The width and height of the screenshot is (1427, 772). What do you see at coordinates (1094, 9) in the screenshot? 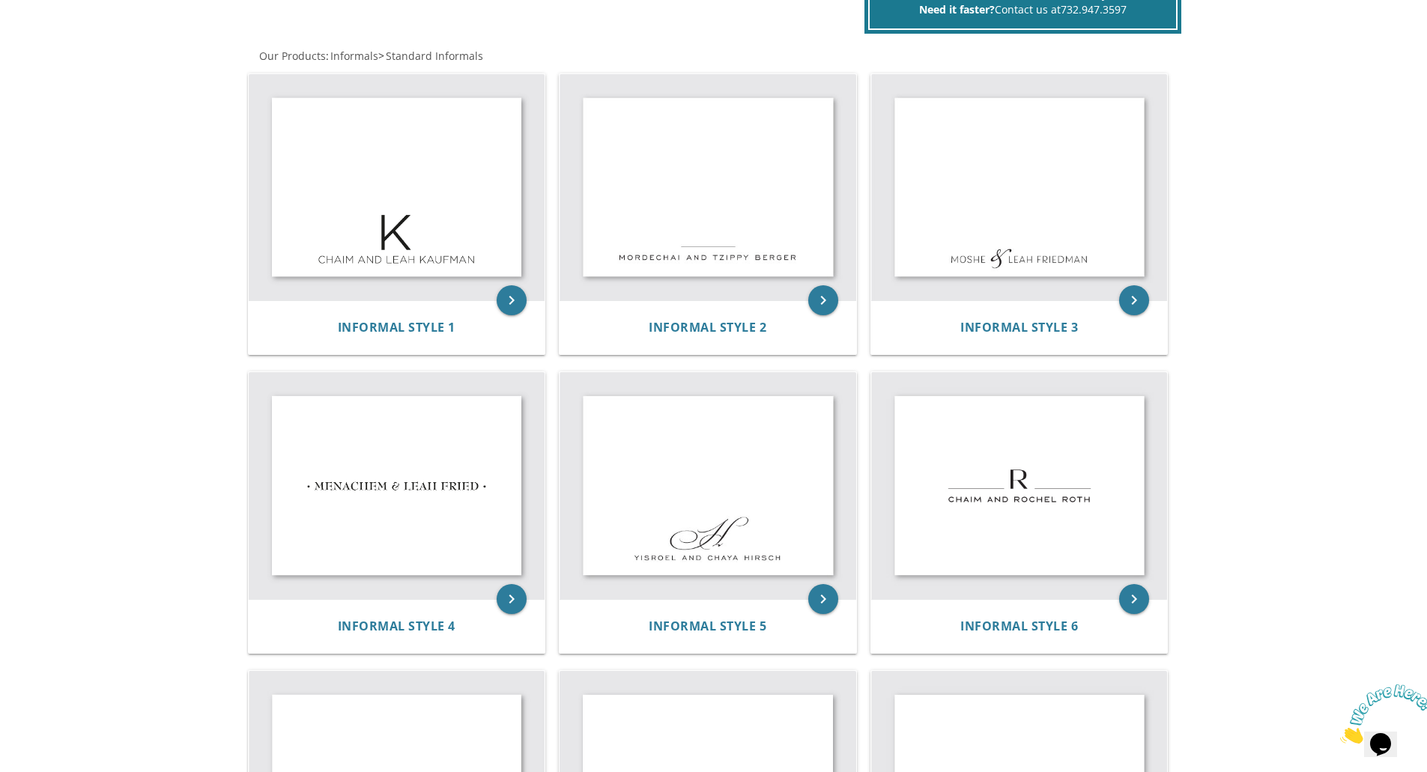
I see `a: 732.947.3597` at bounding box center [1094, 9].